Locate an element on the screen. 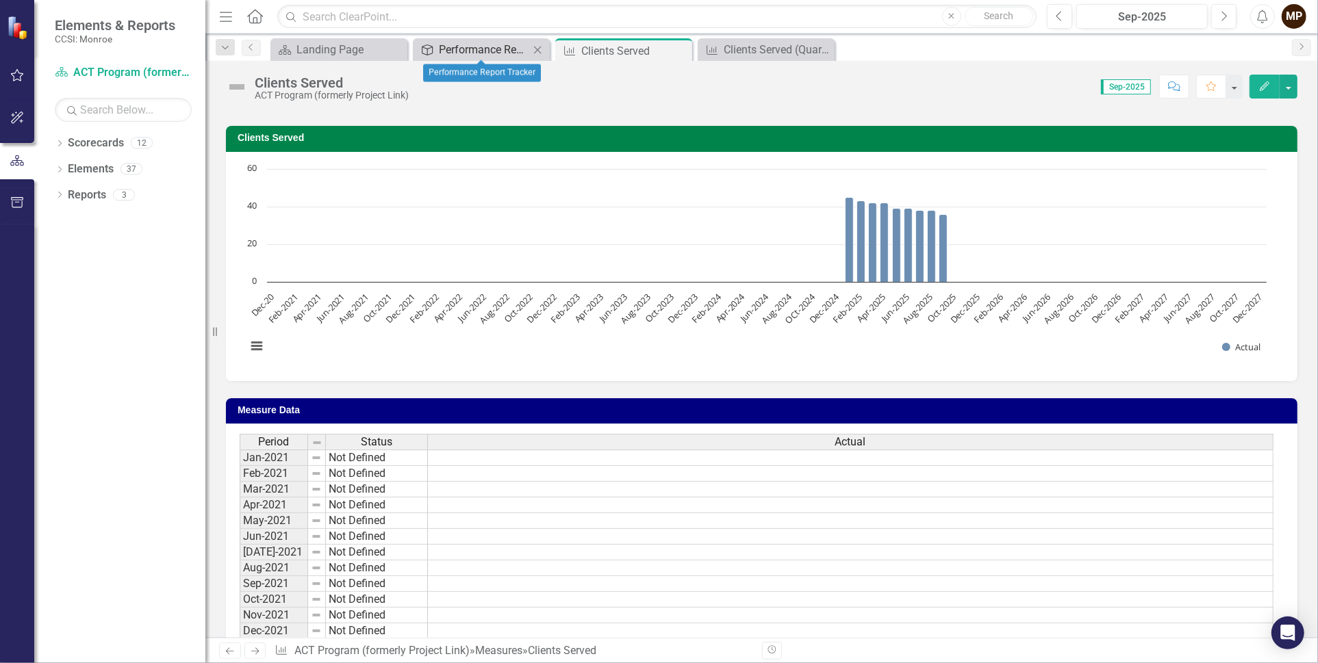  path: Feb-2025, 43. Actual. is located at coordinates (861, 241).